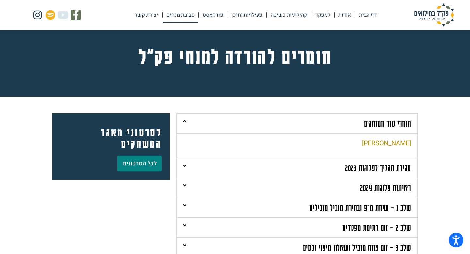 The image size is (470, 254). Describe the element at coordinates (323, 15) in the screenshot. I see `a: למפקד` at that location.